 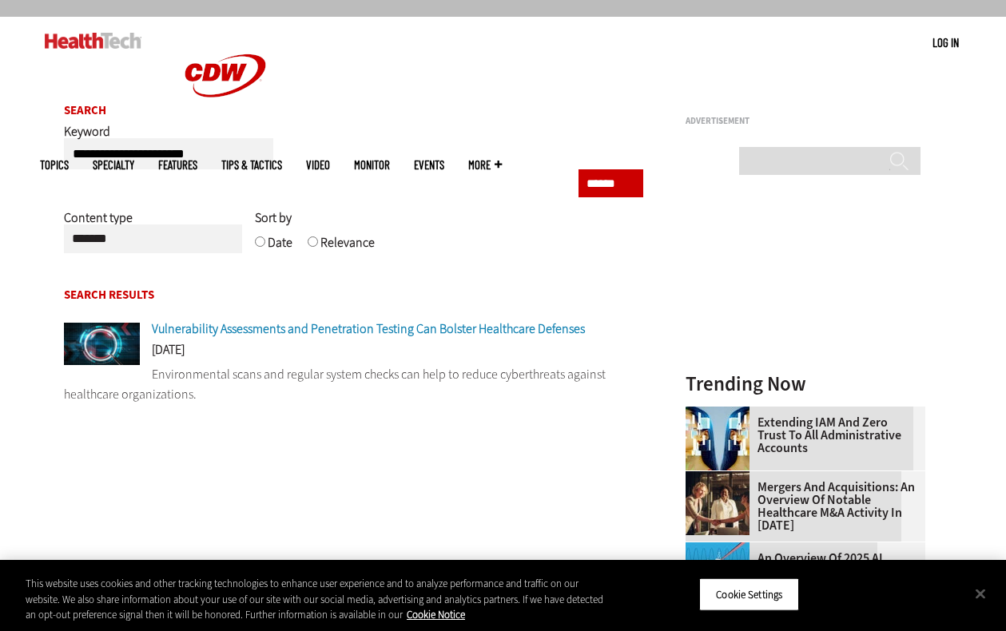 I want to click on a: illustration of computer chip being put inside head with waves, so click(x=721, y=549).